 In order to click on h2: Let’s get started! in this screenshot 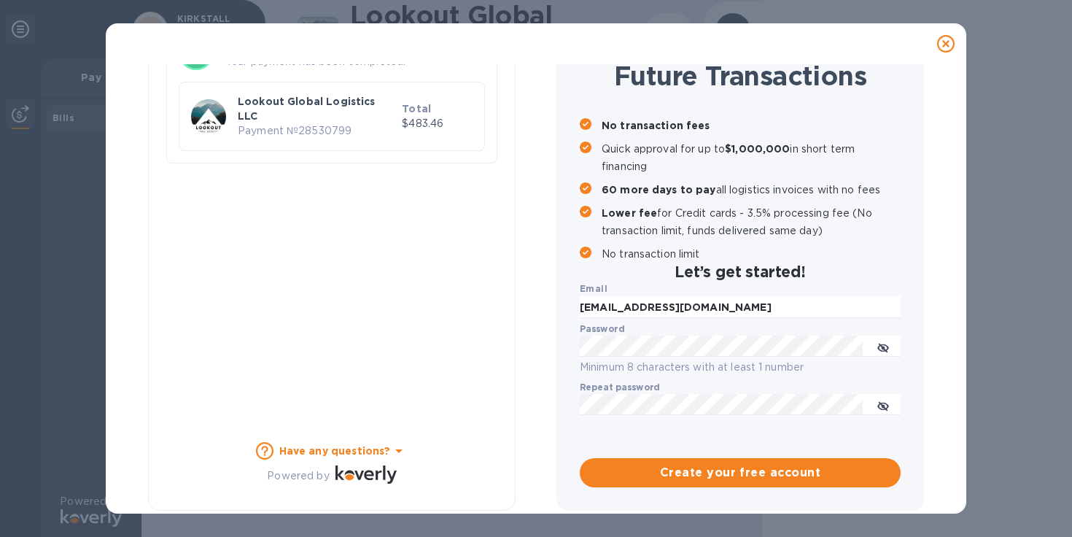, I will do `click(740, 271)`.